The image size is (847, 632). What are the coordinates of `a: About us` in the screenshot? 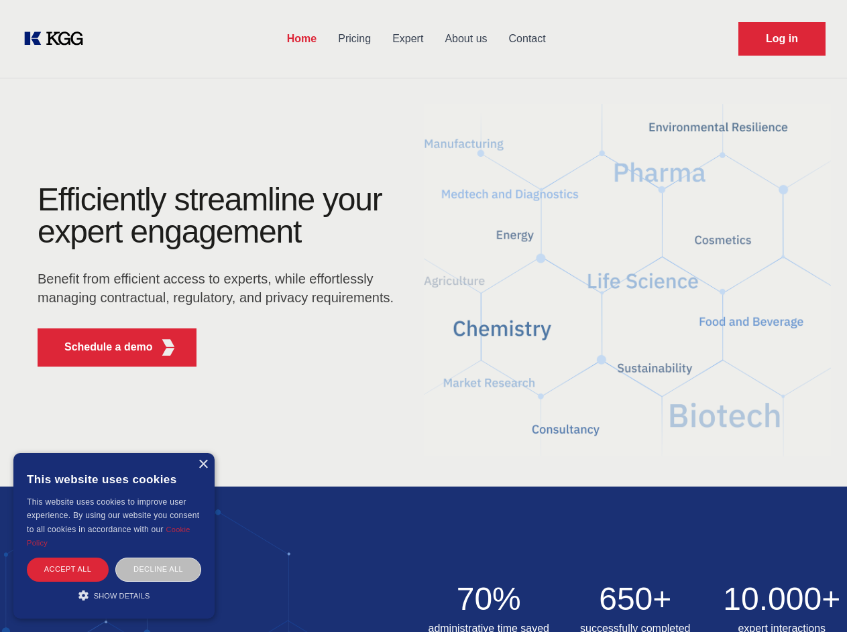 It's located at (465, 39).